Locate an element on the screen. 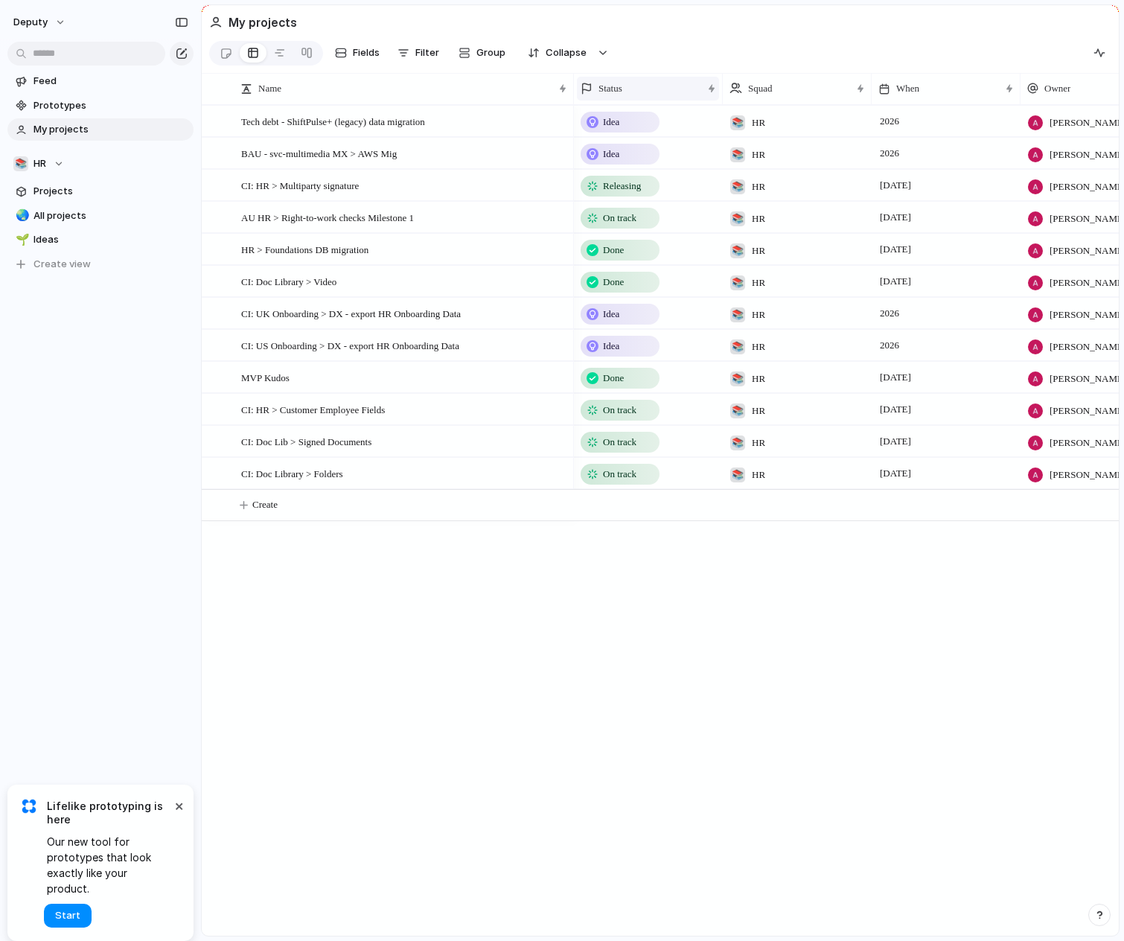 This screenshot has height=941, width=1124. span: CI: US Onboarding > DX - export HR Onboarding Data is located at coordinates (350, 345).